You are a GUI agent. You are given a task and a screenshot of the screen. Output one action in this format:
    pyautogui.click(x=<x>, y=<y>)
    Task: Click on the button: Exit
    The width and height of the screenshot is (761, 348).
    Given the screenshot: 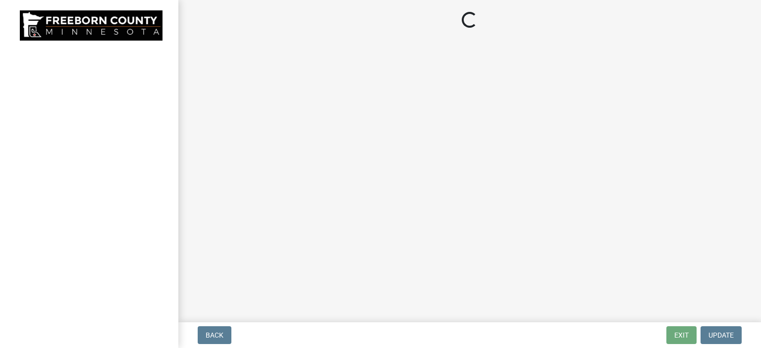 What is the action you would take?
    pyautogui.click(x=681, y=335)
    